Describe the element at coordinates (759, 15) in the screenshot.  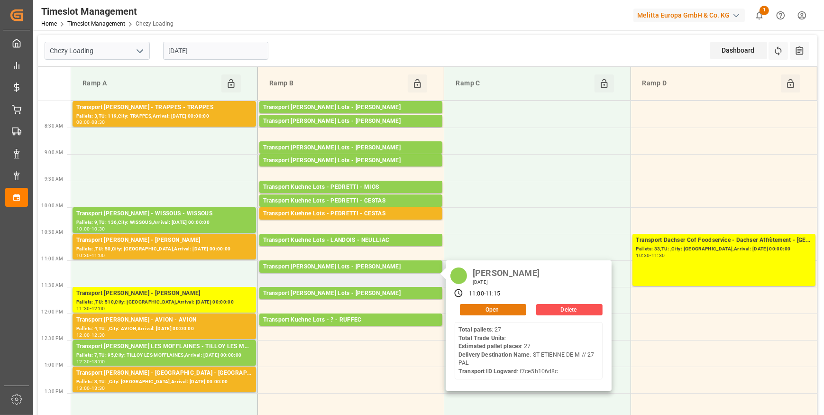
I see `button: show 1 new notifications` at that location.